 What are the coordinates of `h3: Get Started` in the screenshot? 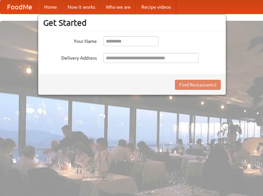 It's located at (132, 23).